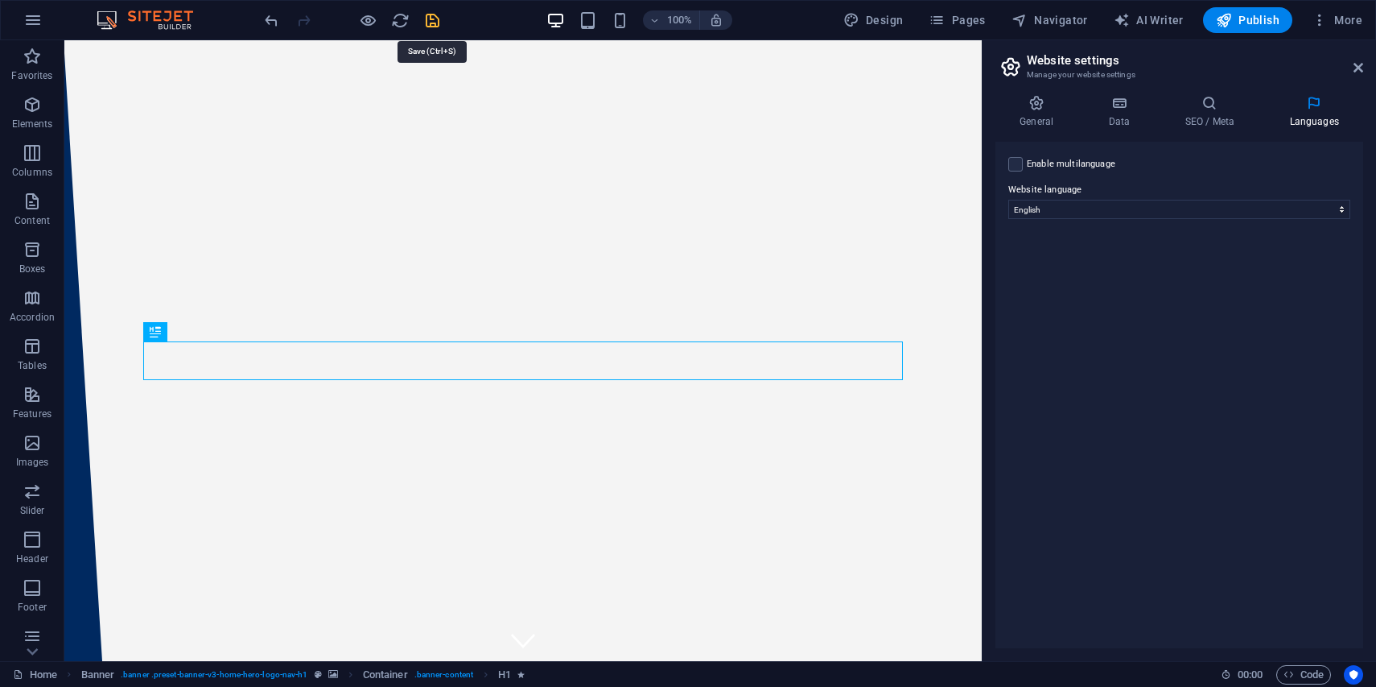 The height and width of the screenshot is (687, 1376). I want to click on i: Element contains an animation, so click(521, 674).